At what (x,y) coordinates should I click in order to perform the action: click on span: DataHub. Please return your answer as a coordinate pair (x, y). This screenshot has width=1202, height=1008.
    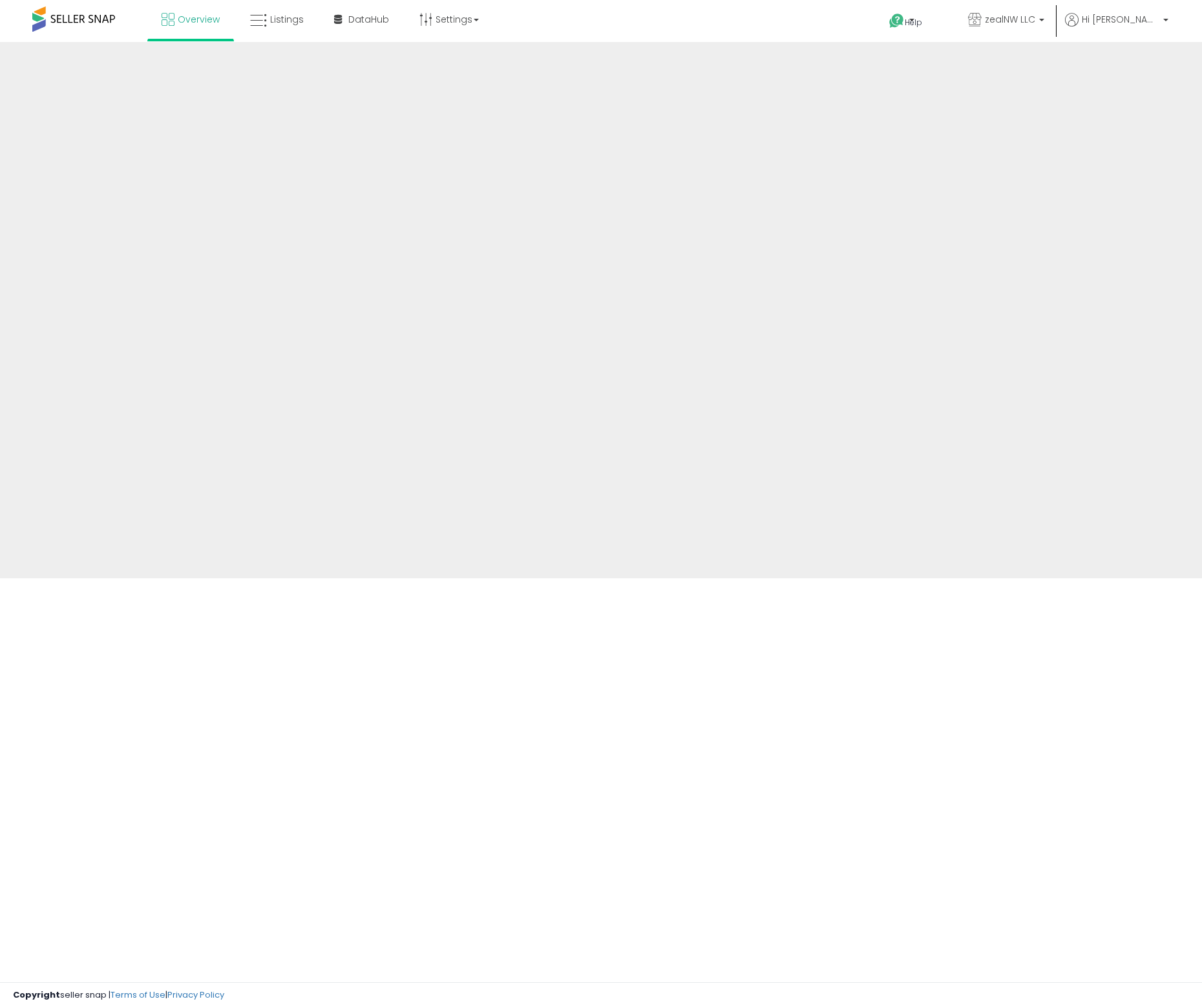
    Looking at the image, I should click on (368, 19).